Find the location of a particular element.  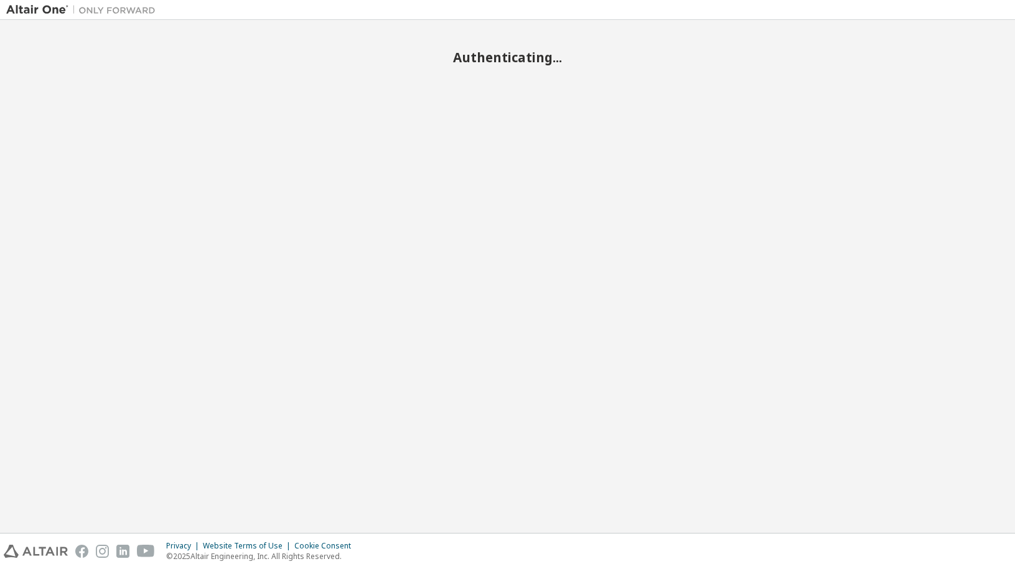

p: © 2025 Altair Engineering, Inc. All Rights Reserved. is located at coordinates (262, 556).